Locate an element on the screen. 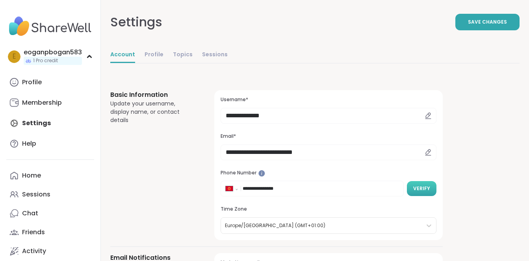  div: Update your username, display name, or contact details is located at coordinates (153, 112).